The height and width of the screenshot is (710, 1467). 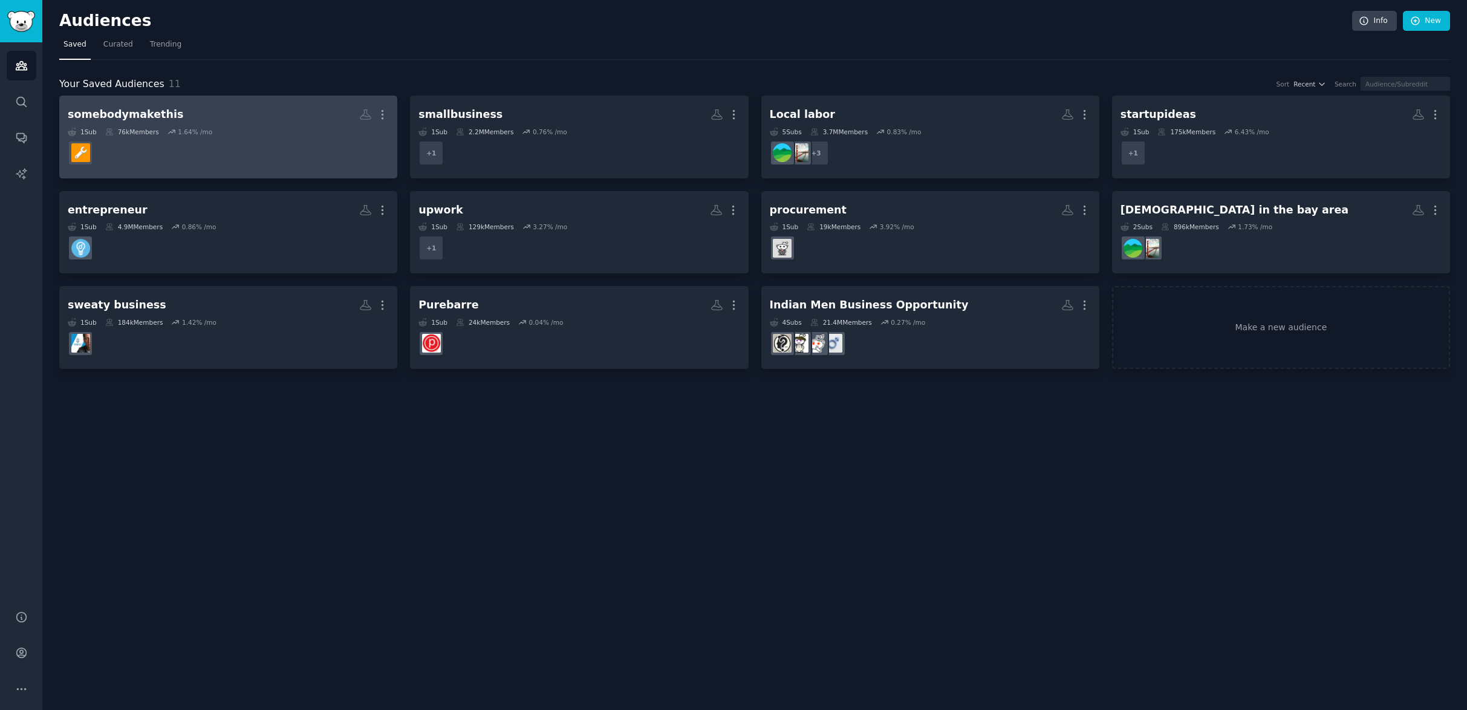 I want to click on a: procurement1Sub19kMembers3.92% /moprocurement, so click(x=930, y=232).